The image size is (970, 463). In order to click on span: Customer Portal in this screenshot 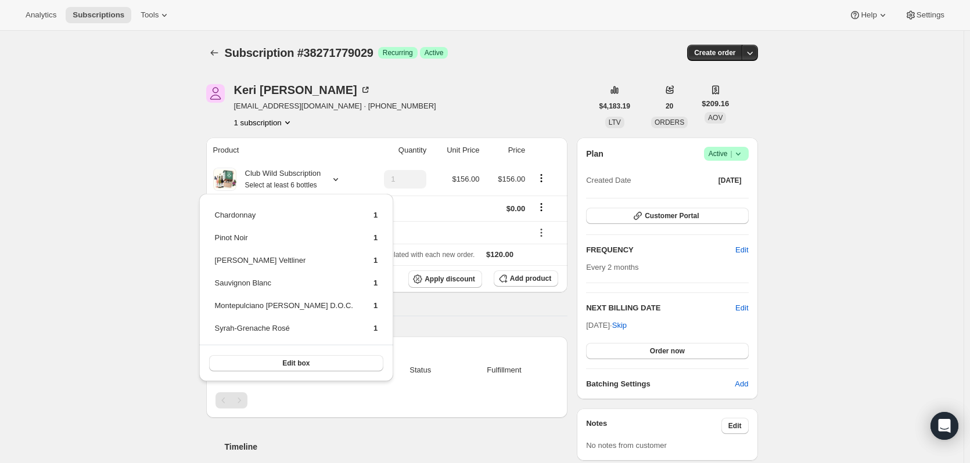, I will do `click(671, 216)`.